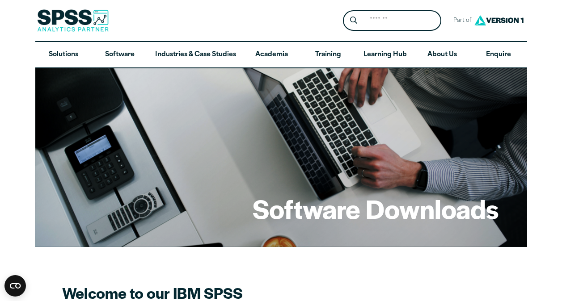 This screenshot has height=301, width=562. I want to click on form: Site Header Search Form, so click(392, 21).